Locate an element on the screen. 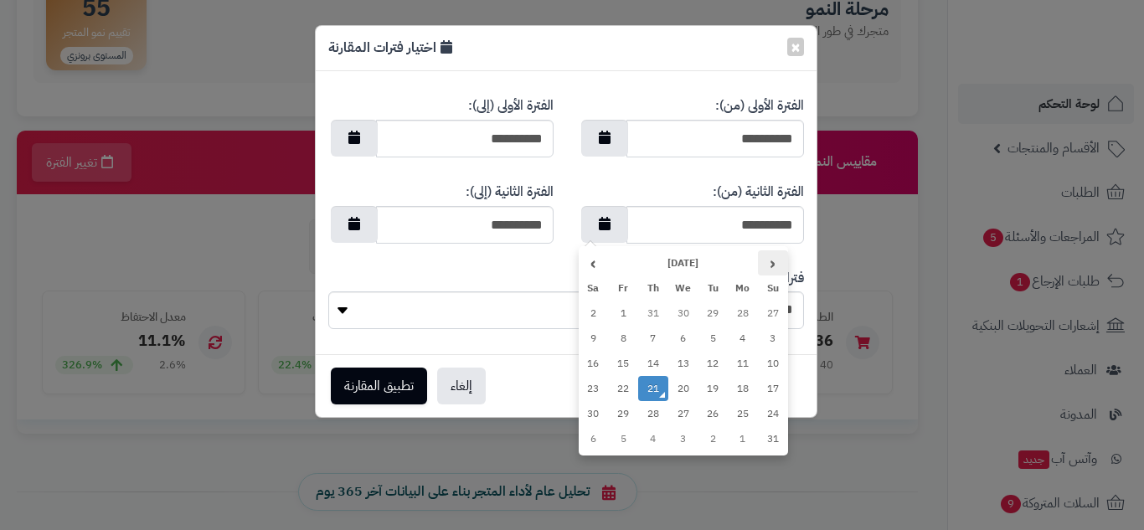 The height and width of the screenshot is (530, 1144). td: 16 is located at coordinates (594, 363).